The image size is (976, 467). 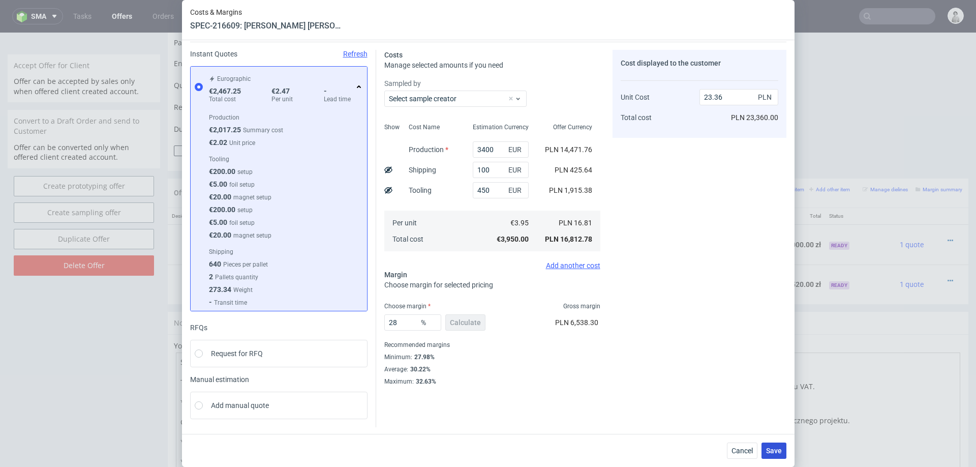 What do you see at coordinates (424, 357) in the screenshot?
I see `div: 27.98%` at bounding box center [424, 357].